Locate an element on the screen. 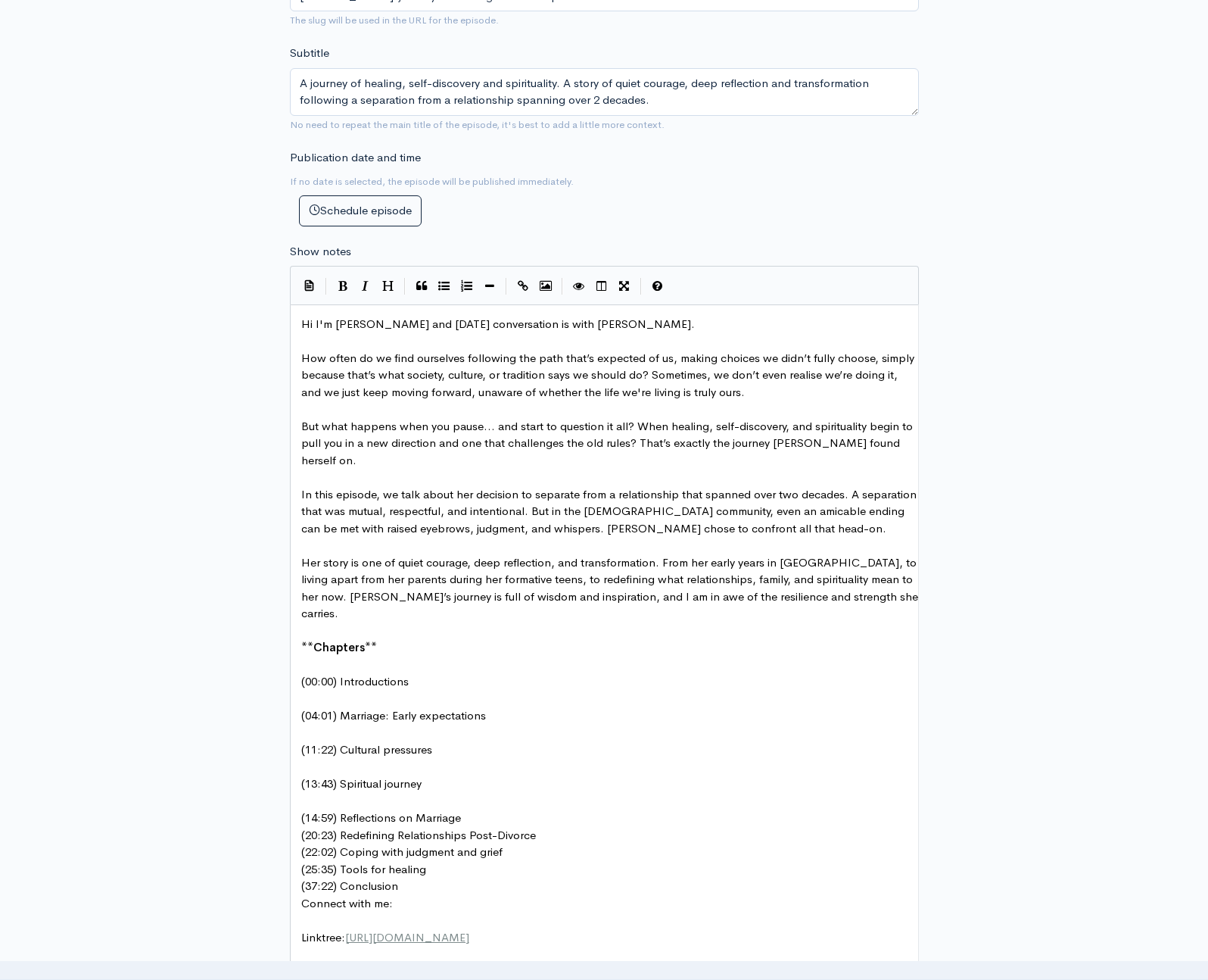 The height and width of the screenshot is (980, 1208). button: Italic is located at coordinates (366, 286).